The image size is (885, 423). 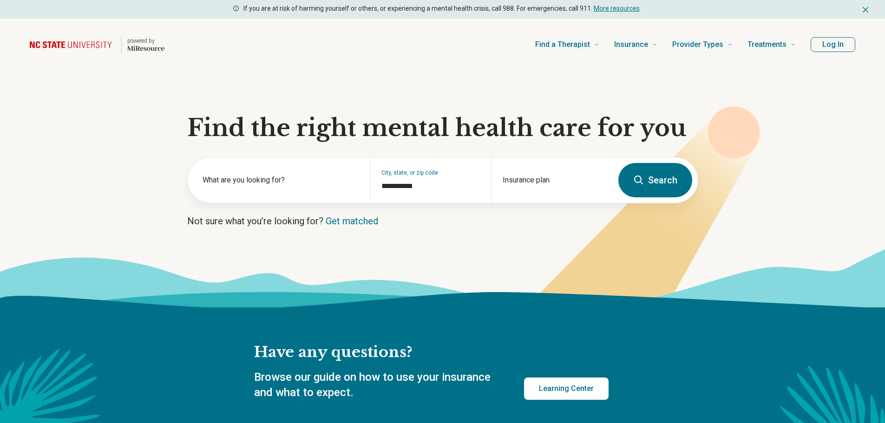 What do you see at coordinates (97, 45) in the screenshot?
I see `a: Home page` at bounding box center [97, 45].